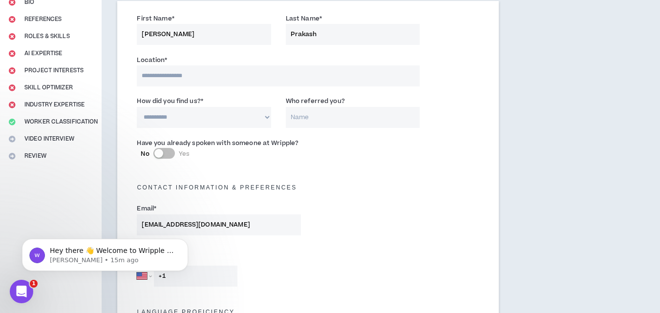  I want to click on label: How did you find us?, so click(170, 101).